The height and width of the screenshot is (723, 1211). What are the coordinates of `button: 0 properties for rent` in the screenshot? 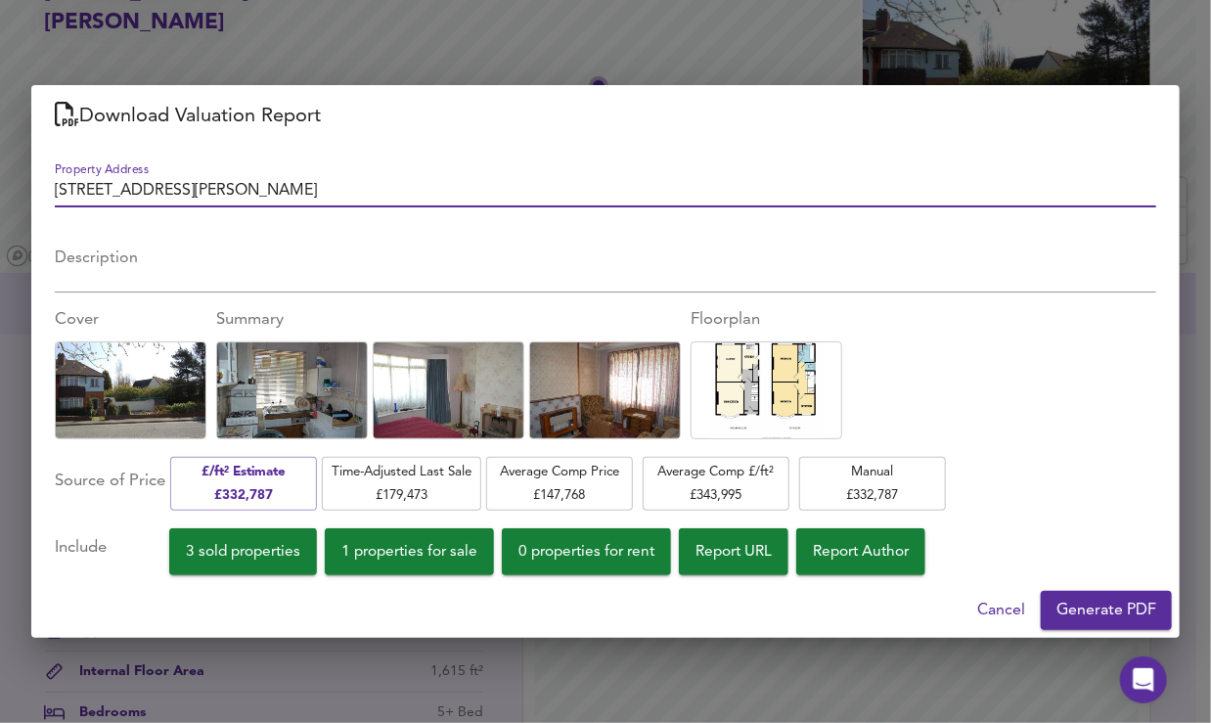 It's located at (586, 552).